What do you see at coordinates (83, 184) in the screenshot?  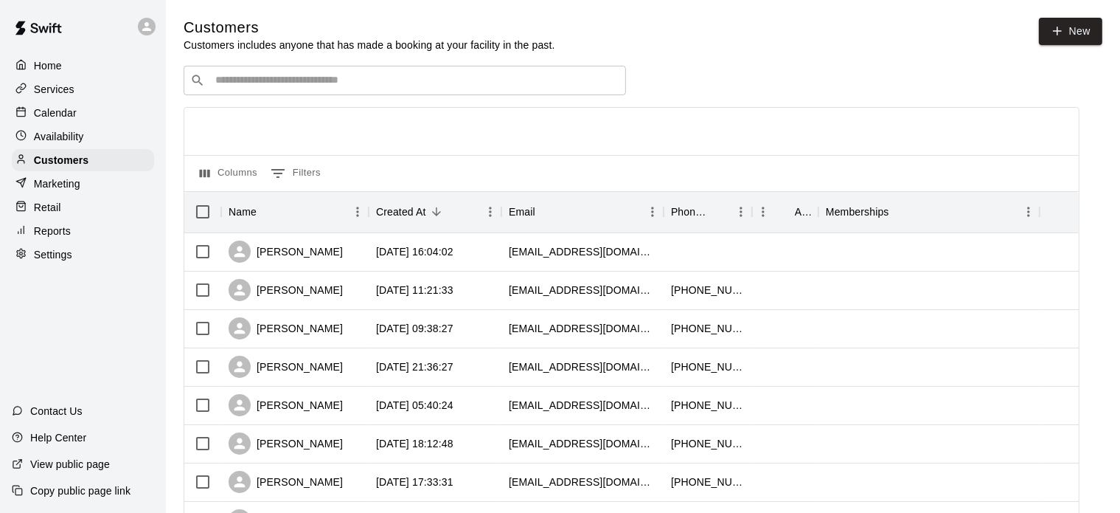 I see `a: Marketing` at bounding box center [83, 184].